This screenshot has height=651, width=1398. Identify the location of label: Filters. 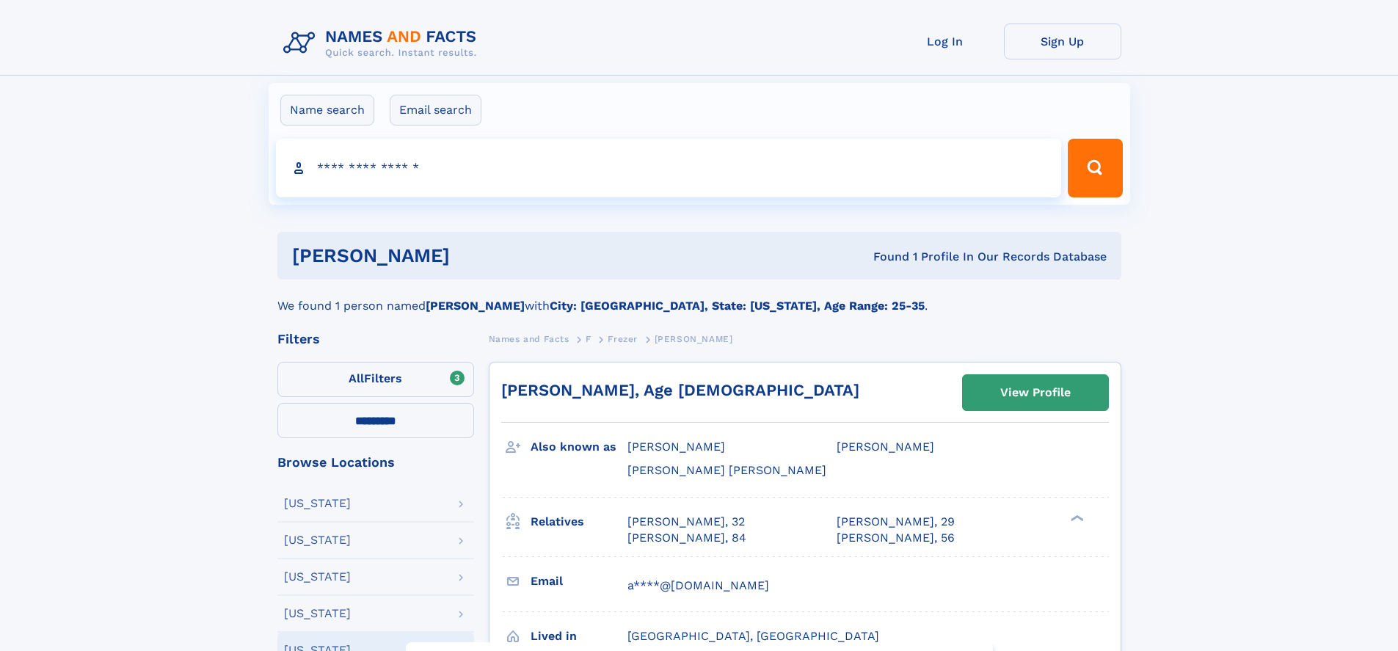
(376, 379).